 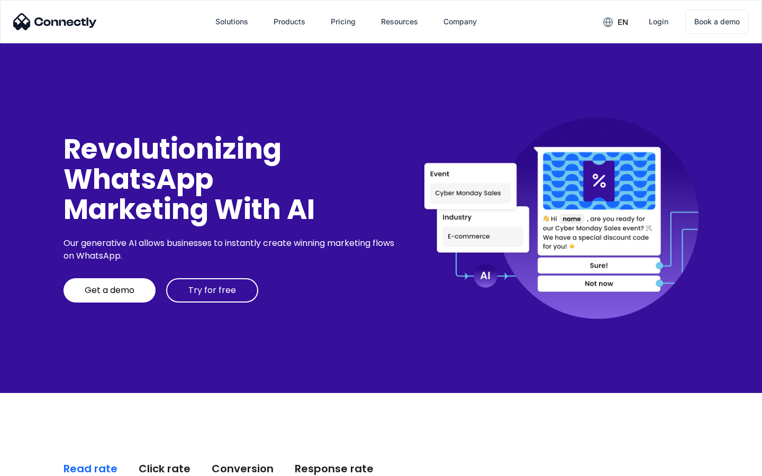 I want to click on a: Book a demo, so click(x=717, y=22).